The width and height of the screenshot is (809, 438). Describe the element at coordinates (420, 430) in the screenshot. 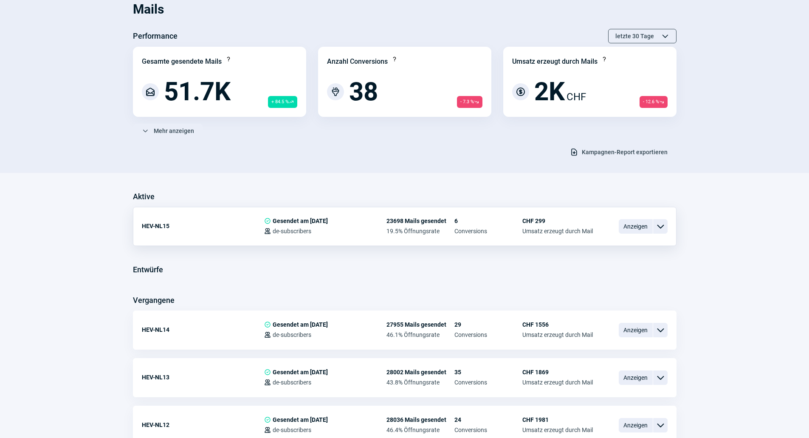

I see `span: 46.4% Öffnungsrate` at that location.